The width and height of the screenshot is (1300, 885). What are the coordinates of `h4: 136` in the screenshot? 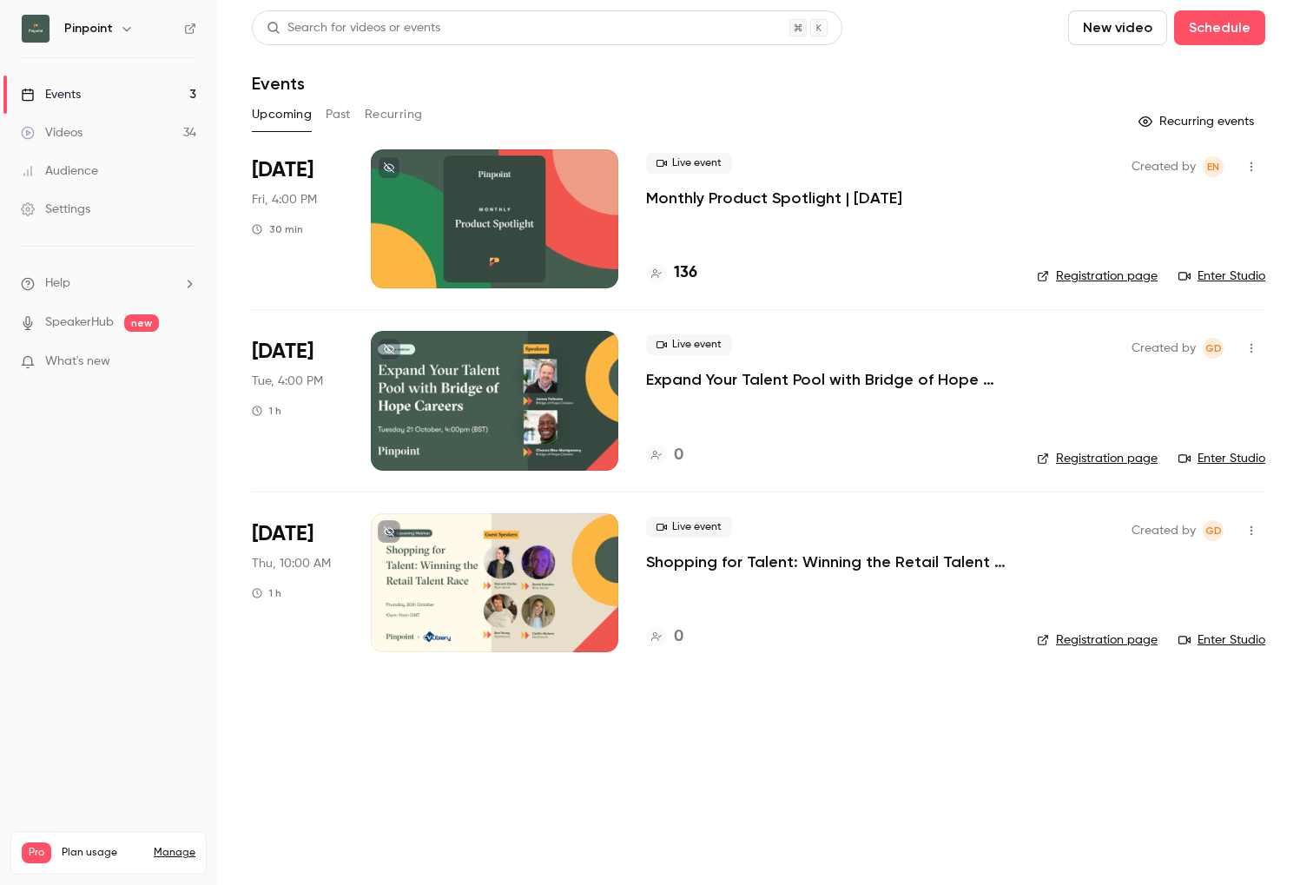 It's located at (685, 273).